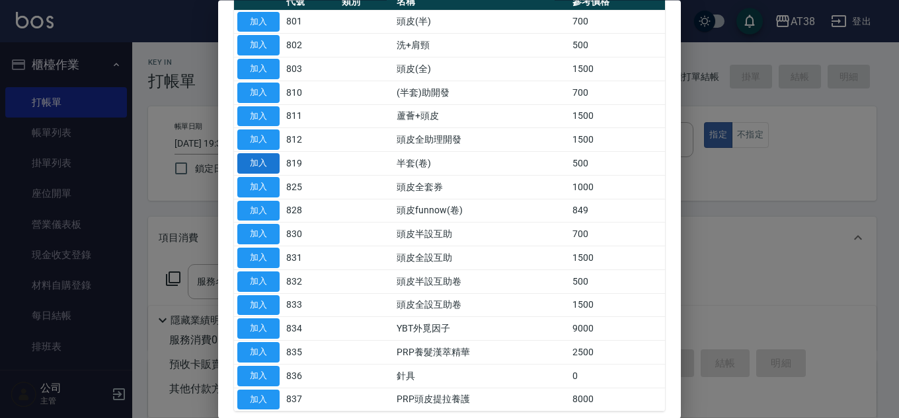  What do you see at coordinates (311, 164) in the screenshot?
I see `td: 819` at bounding box center [311, 164].